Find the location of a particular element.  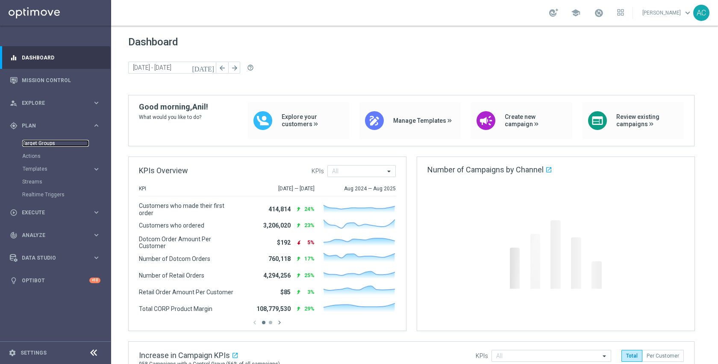

button: lightbulb Optibot +10 is located at coordinates (55, 281).